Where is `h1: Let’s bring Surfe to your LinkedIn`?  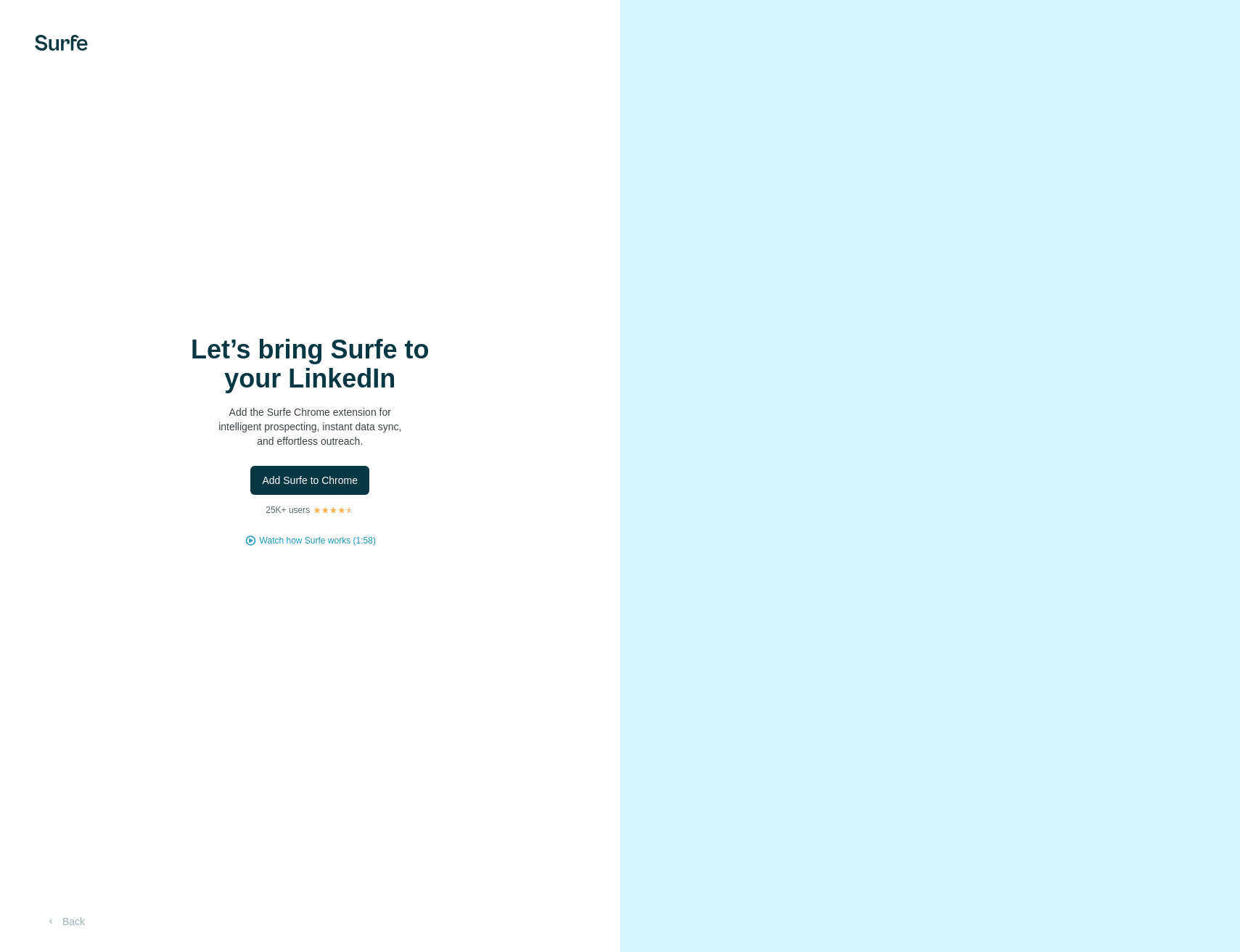
h1: Let’s bring Surfe to your LinkedIn is located at coordinates (310, 364).